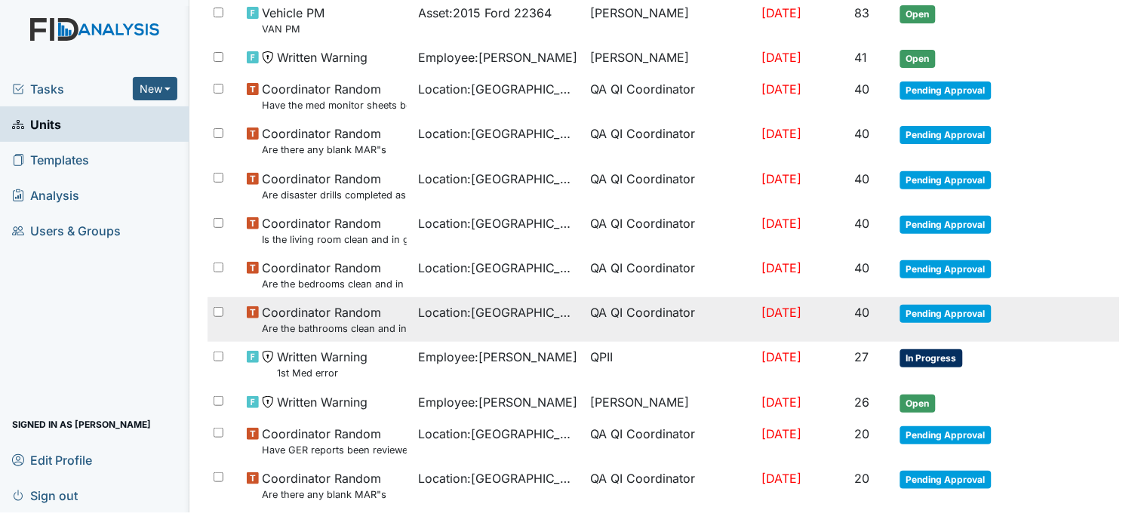 Image resolution: width=1138 pixels, height=513 pixels. Describe the element at coordinates (333, 105) in the screenshot. I see `small: Have the med monitor sheets been filled out?` at that location.